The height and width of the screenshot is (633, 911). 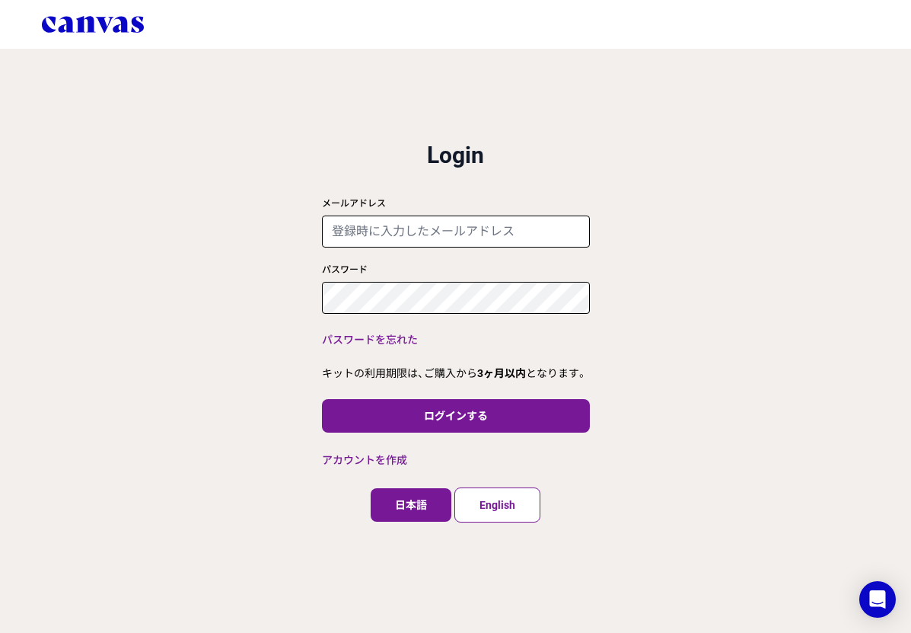 What do you see at coordinates (411, 505) in the screenshot?
I see `button: 日本語` at bounding box center [411, 505].